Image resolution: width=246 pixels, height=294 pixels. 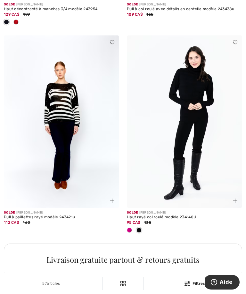 I want to click on img: Haut rayé col roulé modèle 234140U. Magenta, so click(x=184, y=122).